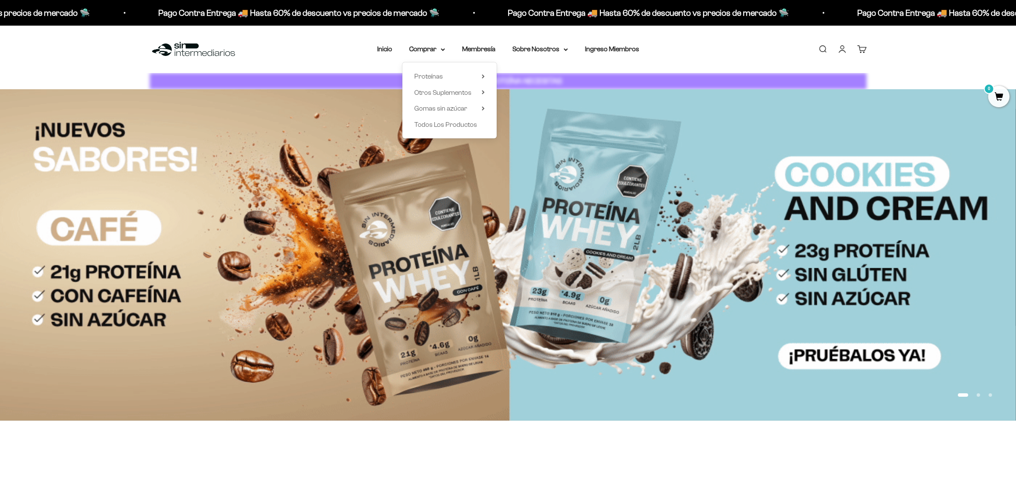  Describe the element at coordinates (446, 124) in the screenshot. I see `span: Todos Los Productos` at that location.